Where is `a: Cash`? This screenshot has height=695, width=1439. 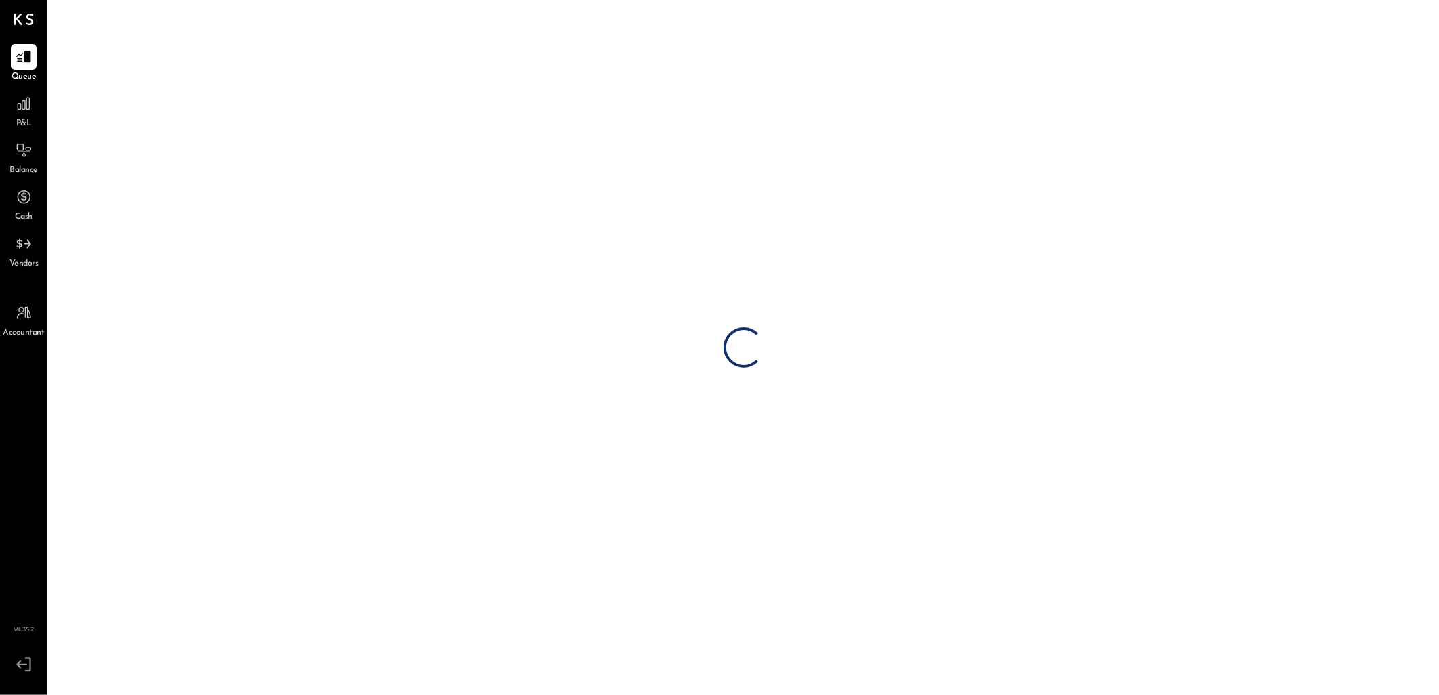
a: Cash is located at coordinates (24, 204).